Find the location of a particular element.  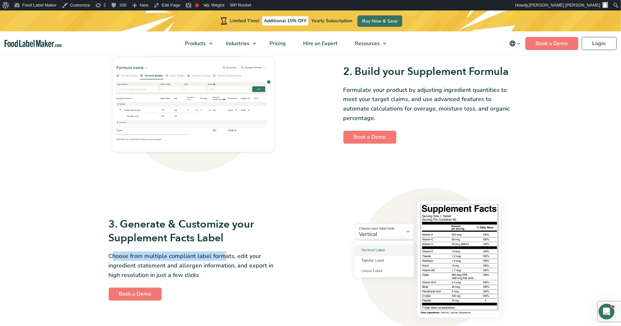

span: Limited Time! is located at coordinates (244, 21).